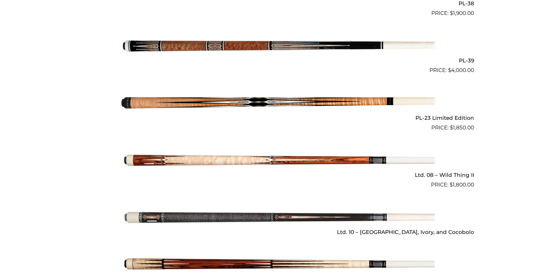 The height and width of the screenshot is (273, 556). I want to click on img: PL-23 Limited Edition, so click(278, 103).